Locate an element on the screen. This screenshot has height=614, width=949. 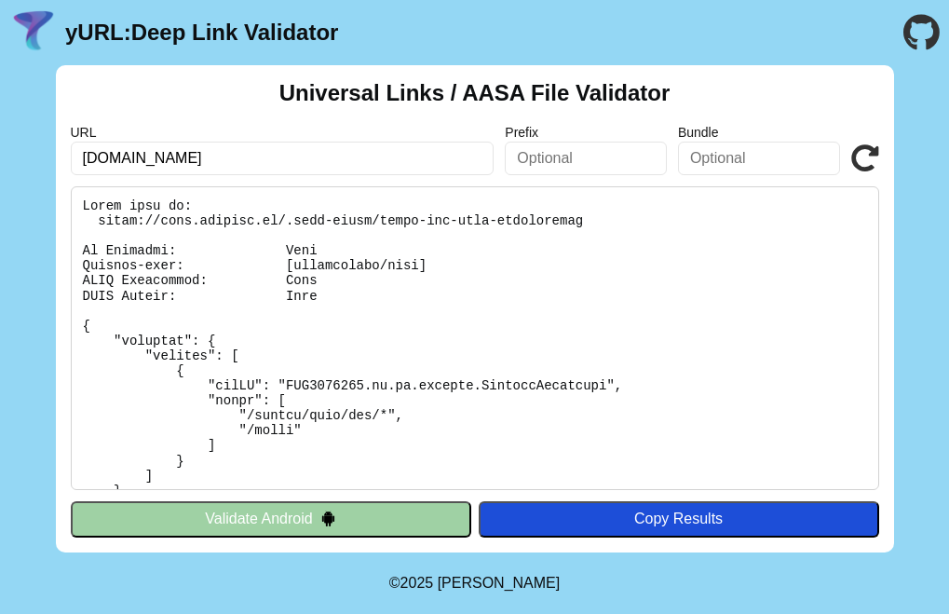
img: yURL Logo is located at coordinates (34, 33).